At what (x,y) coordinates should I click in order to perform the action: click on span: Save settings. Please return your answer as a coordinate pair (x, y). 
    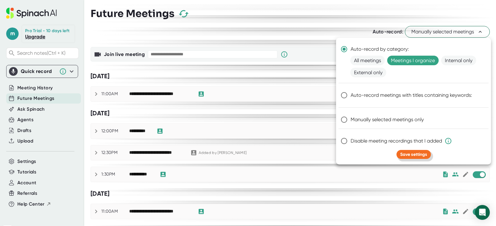
    Looking at the image, I should click on (413, 155).